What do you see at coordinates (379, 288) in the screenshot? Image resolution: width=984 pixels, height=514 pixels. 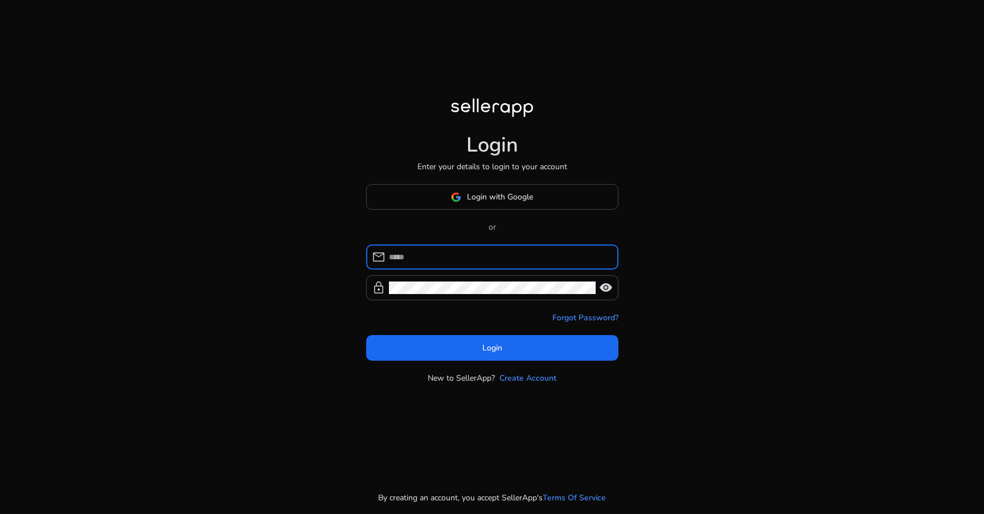 I see `span: lock` at bounding box center [379, 288].